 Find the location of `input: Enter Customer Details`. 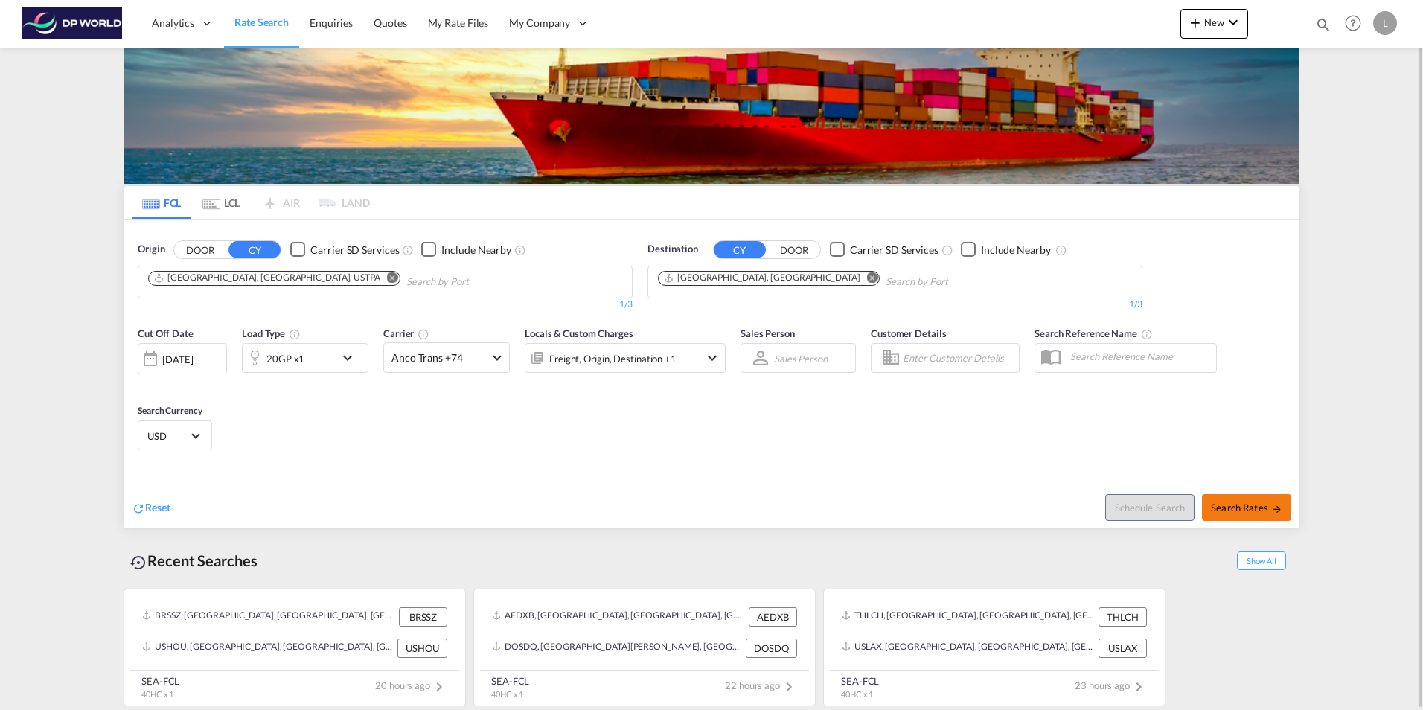

input: Enter Customer Details is located at coordinates (959, 358).